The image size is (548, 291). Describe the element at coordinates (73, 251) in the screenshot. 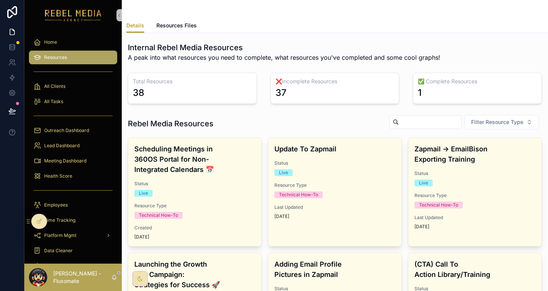

I see `a: Data Cleaner` at that location.